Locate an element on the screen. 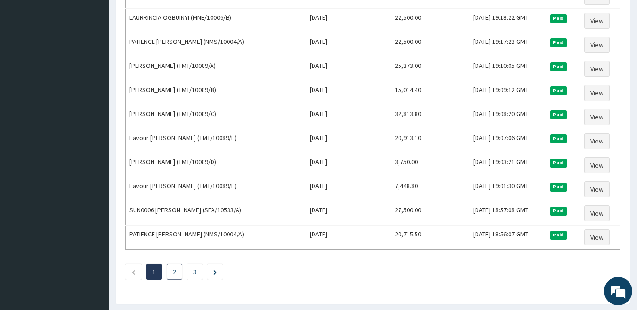  a: Previous page is located at coordinates (133, 272).